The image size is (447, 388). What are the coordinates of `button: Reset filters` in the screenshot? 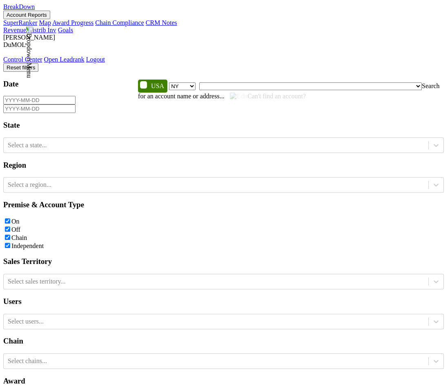 It's located at (21, 67).